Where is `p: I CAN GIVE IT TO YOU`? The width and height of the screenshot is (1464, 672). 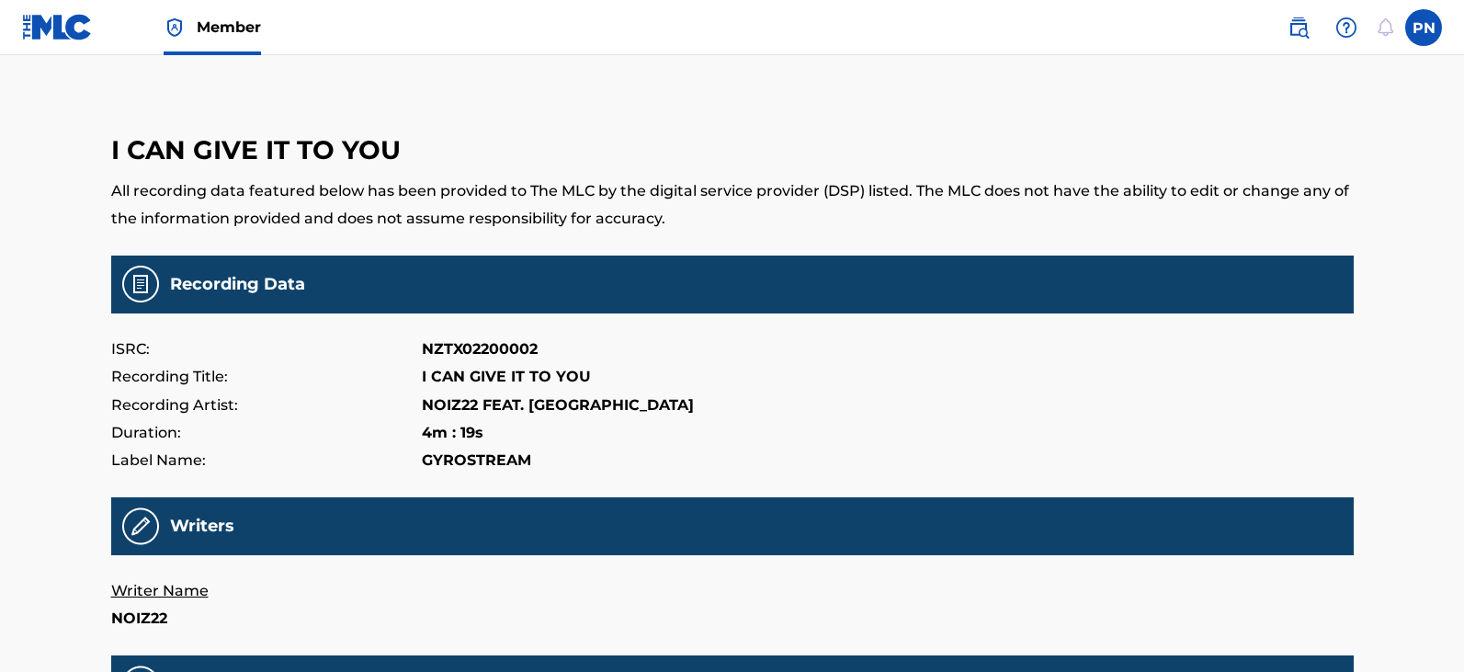 p: I CAN GIVE IT TO YOU is located at coordinates (506, 377).